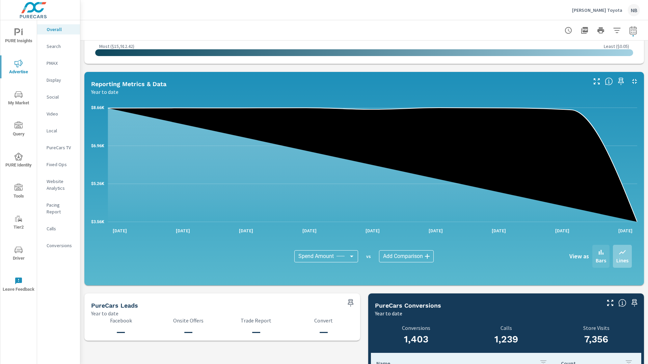  Describe the element at coordinates (60, 148) in the screenshot. I see `p: PureCars TV` at that location.